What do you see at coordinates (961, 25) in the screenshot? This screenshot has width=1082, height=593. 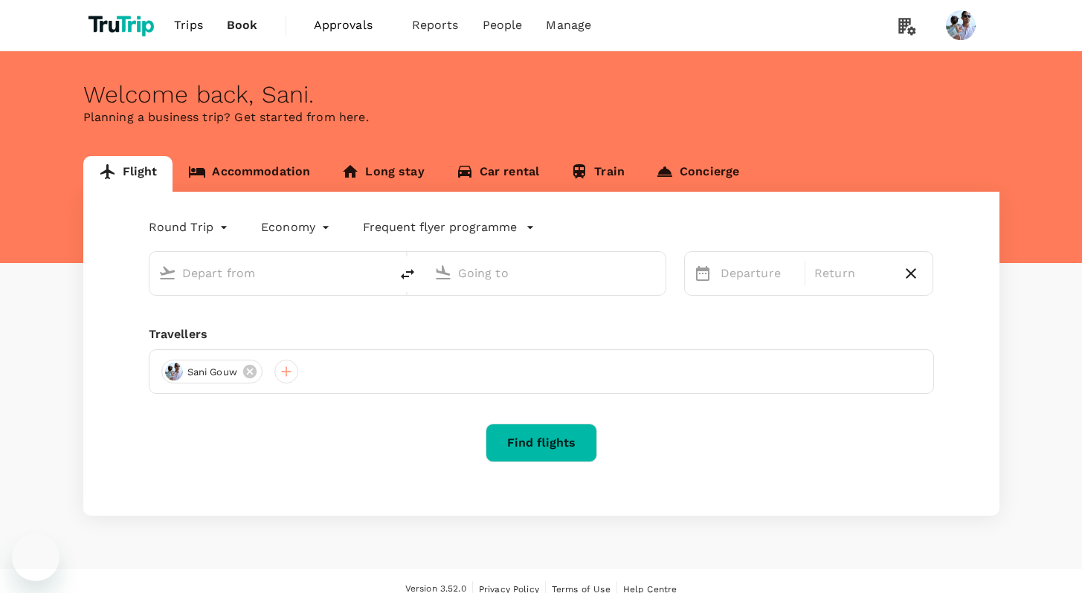 I see `img: Sani Gouw` at bounding box center [961, 25].